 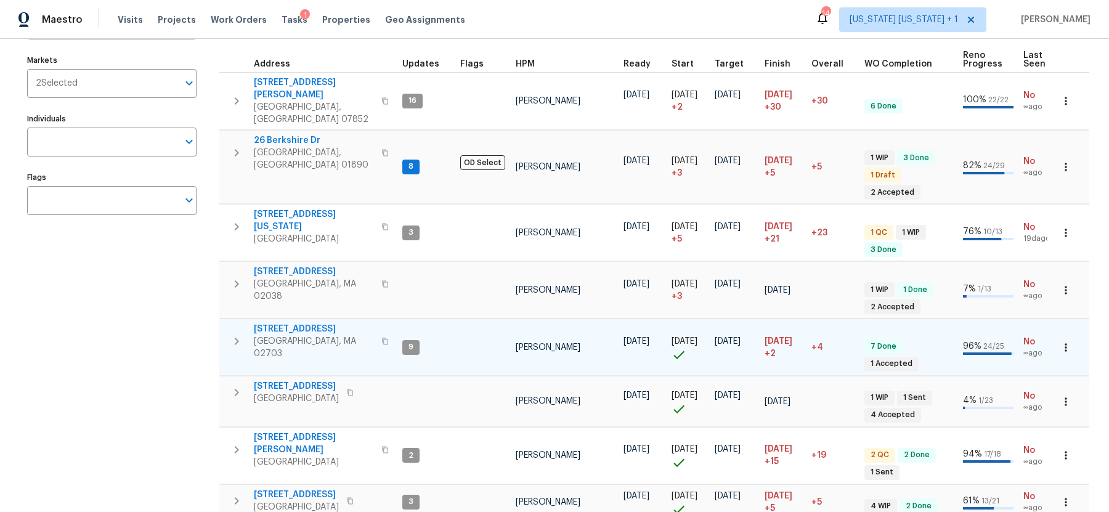 What do you see at coordinates (783, 456) in the screenshot?
I see `td: Scheduled to finish 15 day(s) late` at bounding box center [783, 456].